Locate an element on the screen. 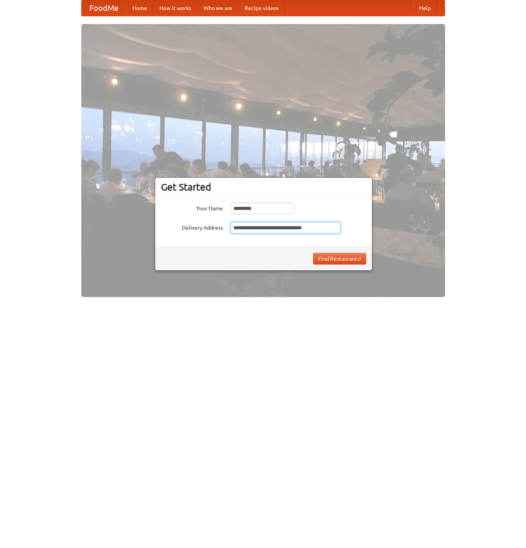 This screenshot has height=548, width=526. a: How it works is located at coordinates (175, 8).